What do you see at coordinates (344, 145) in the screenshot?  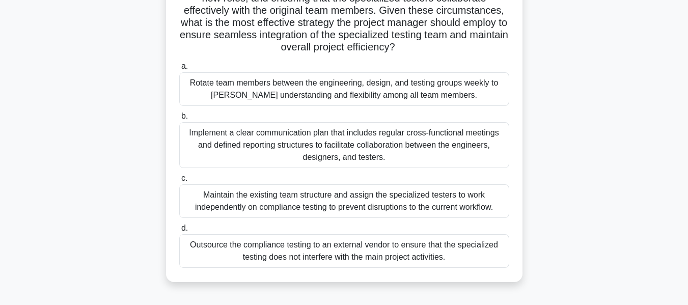 I see `div: Implement a clear communication plan that includes regular cross-functional meetings and defined ...` at bounding box center [344, 145].